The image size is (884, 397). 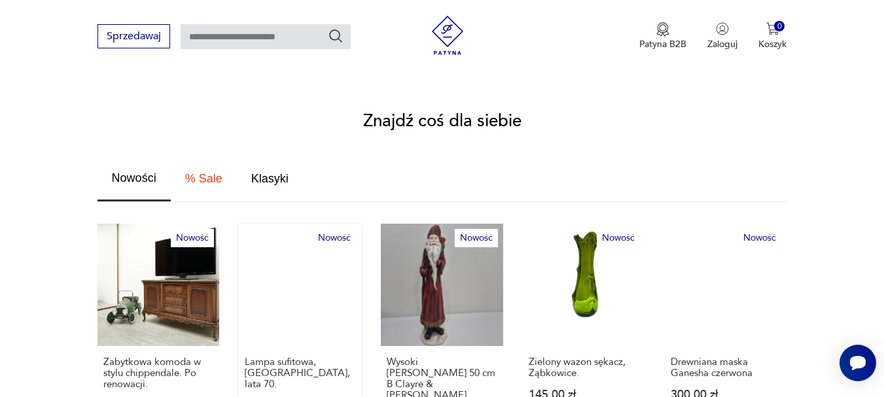 I want to click on div: 0, so click(x=780, y=26).